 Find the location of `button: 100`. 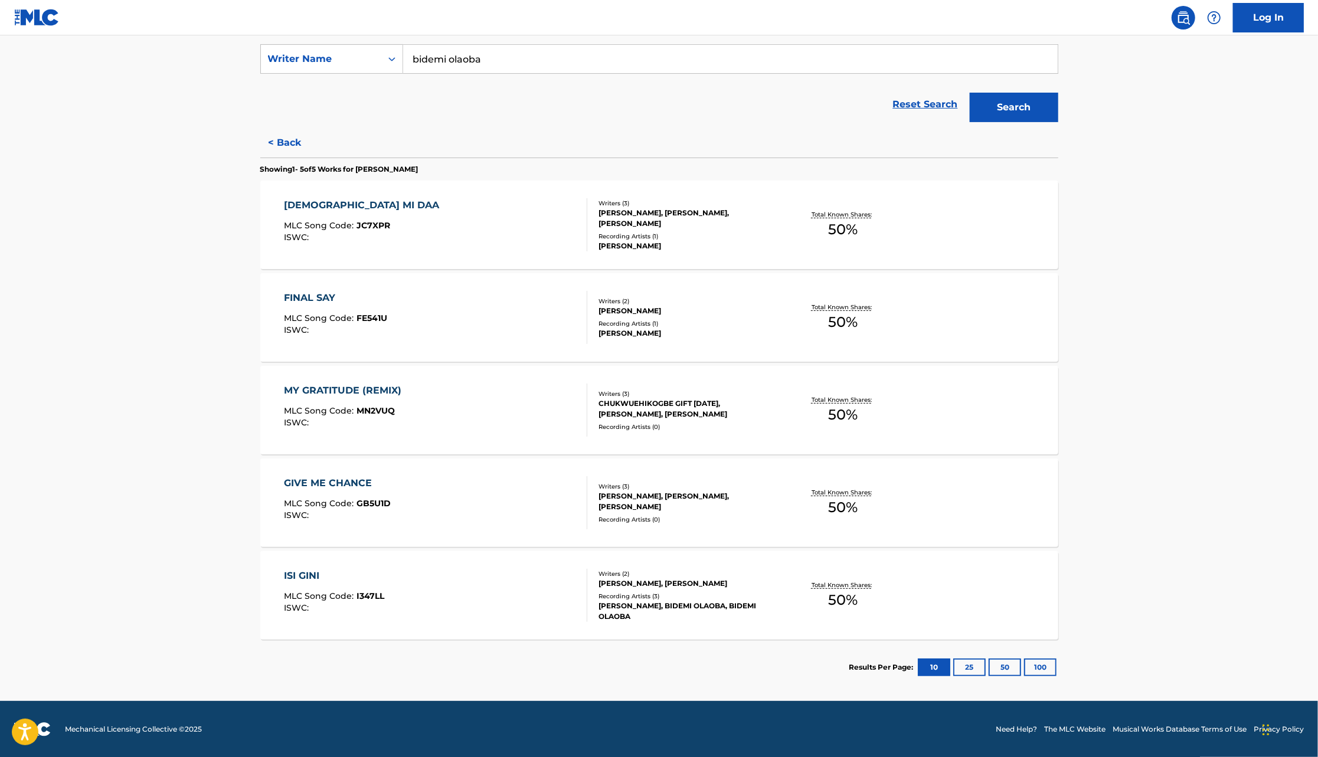

button: 100 is located at coordinates (1040, 668).